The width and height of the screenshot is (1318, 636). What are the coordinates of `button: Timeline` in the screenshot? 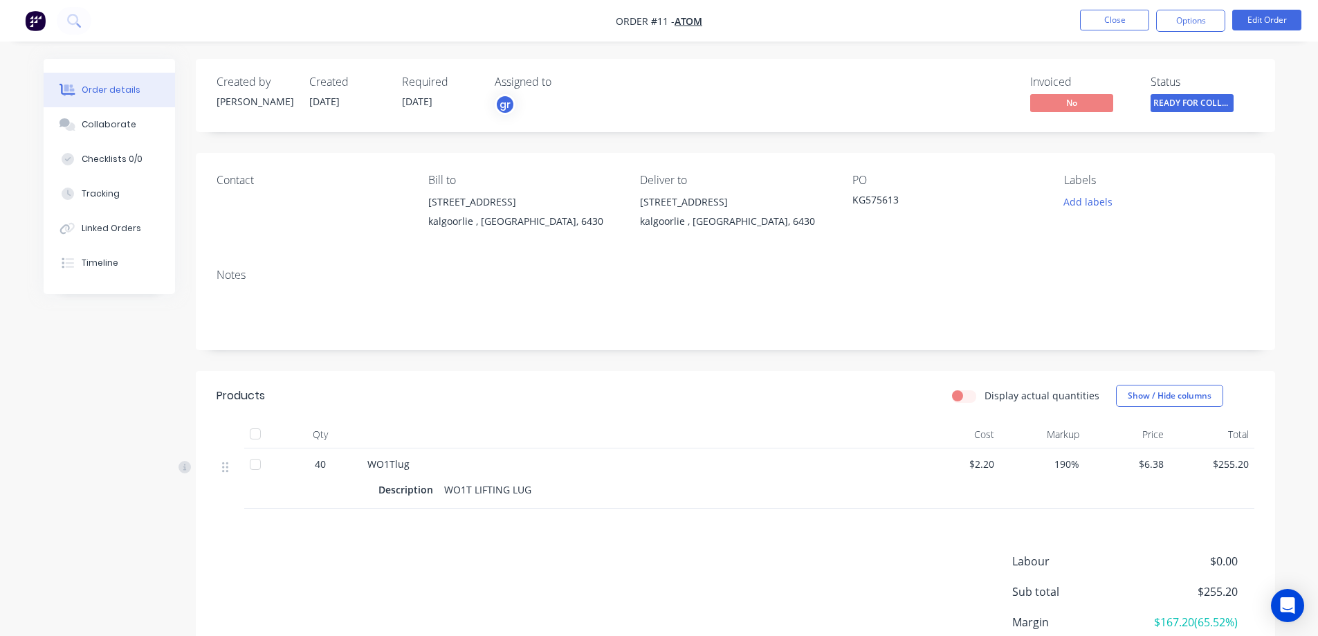 It's located at (109, 263).